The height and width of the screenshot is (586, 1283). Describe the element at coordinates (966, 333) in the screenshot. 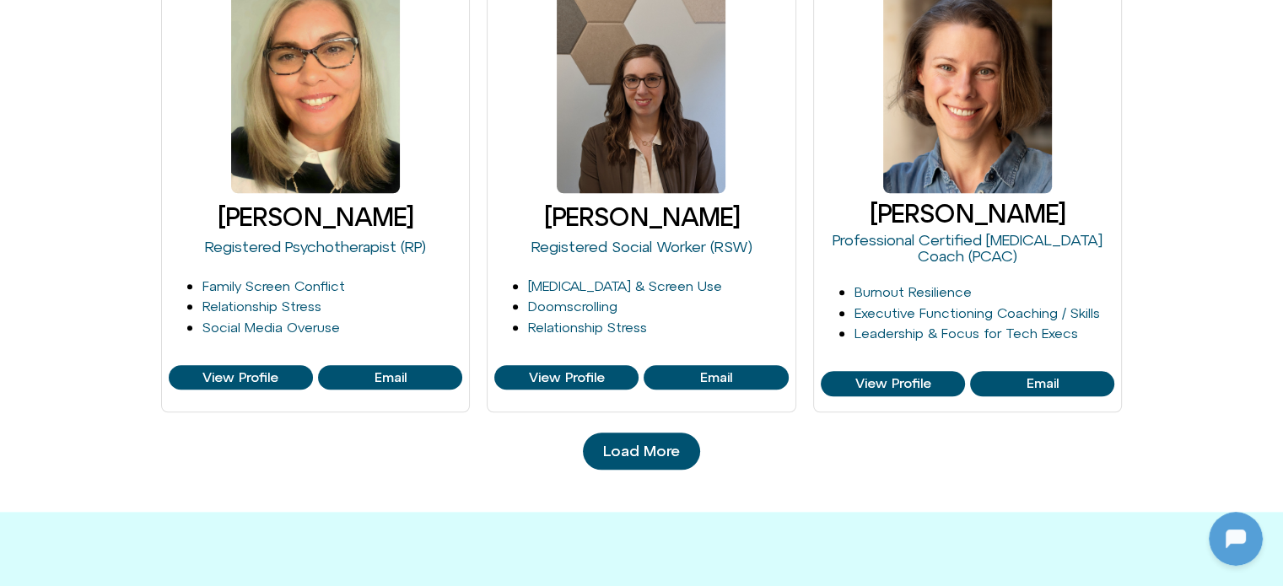

I see `a: Leadership & Focus for Tech Execs` at that location.